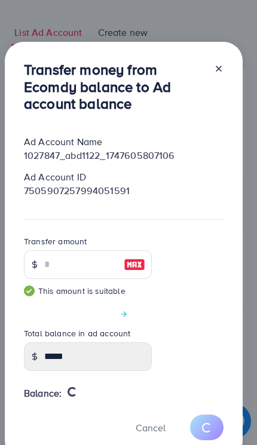 The height and width of the screenshot is (445, 257). What do you see at coordinates (150, 427) in the screenshot?
I see `button: Cancel` at bounding box center [150, 427].